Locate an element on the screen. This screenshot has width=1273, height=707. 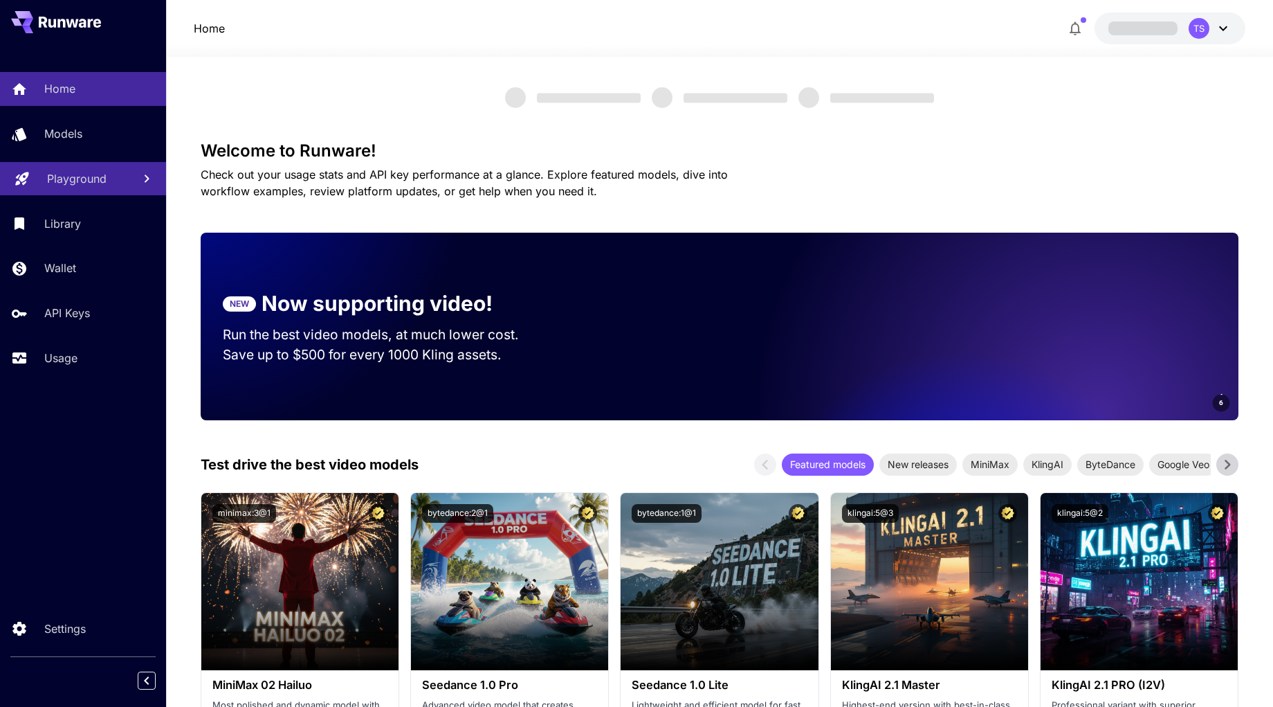
button: bytedance:2@1 is located at coordinates (457, 513).